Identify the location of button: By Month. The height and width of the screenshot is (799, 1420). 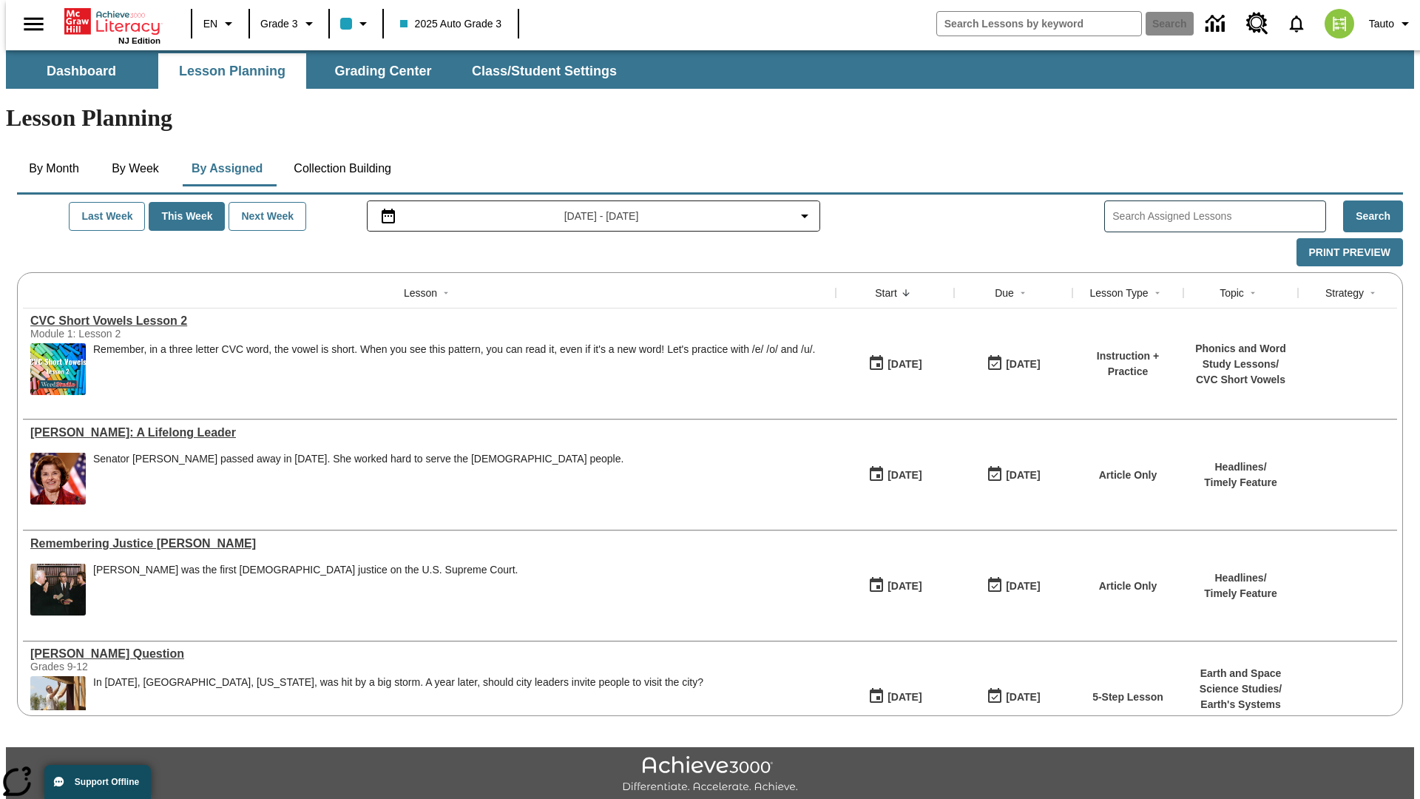
(54, 169).